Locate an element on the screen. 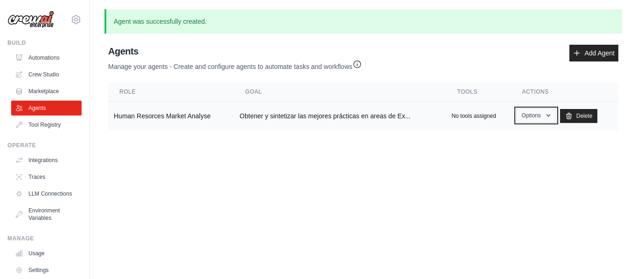 This screenshot has height=279, width=637. th: Role is located at coordinates (171, 92).